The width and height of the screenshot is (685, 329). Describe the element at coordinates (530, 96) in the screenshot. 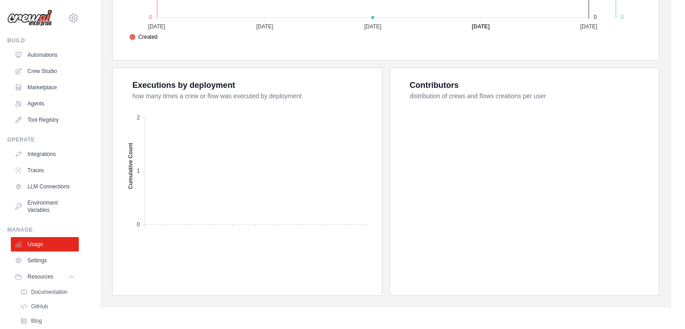

I see `dt: distribution of crews and flows creations per user` at that location.